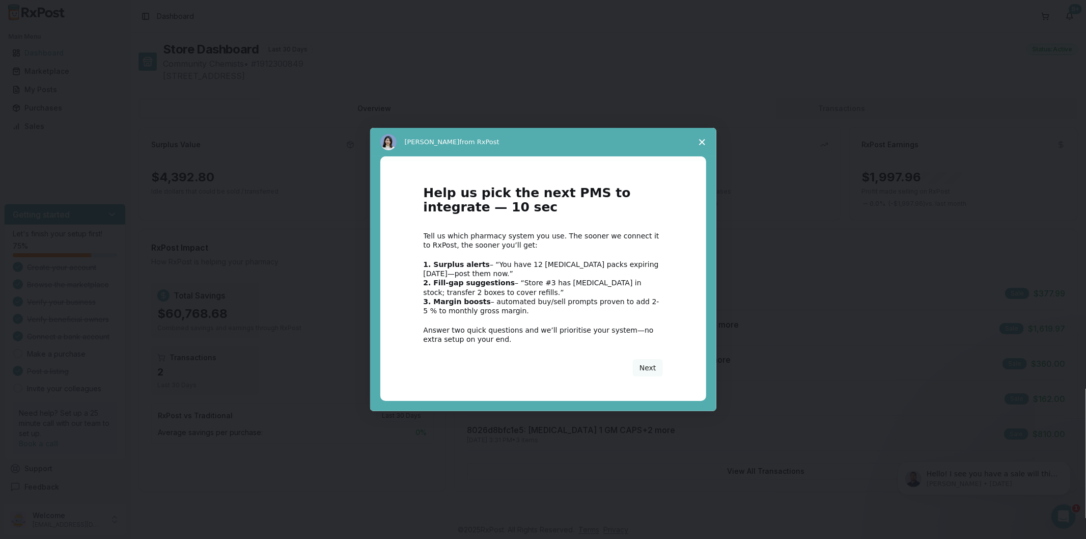 The image size is (1086, 539). I want to click on span: Close survey, so click(702, 142).